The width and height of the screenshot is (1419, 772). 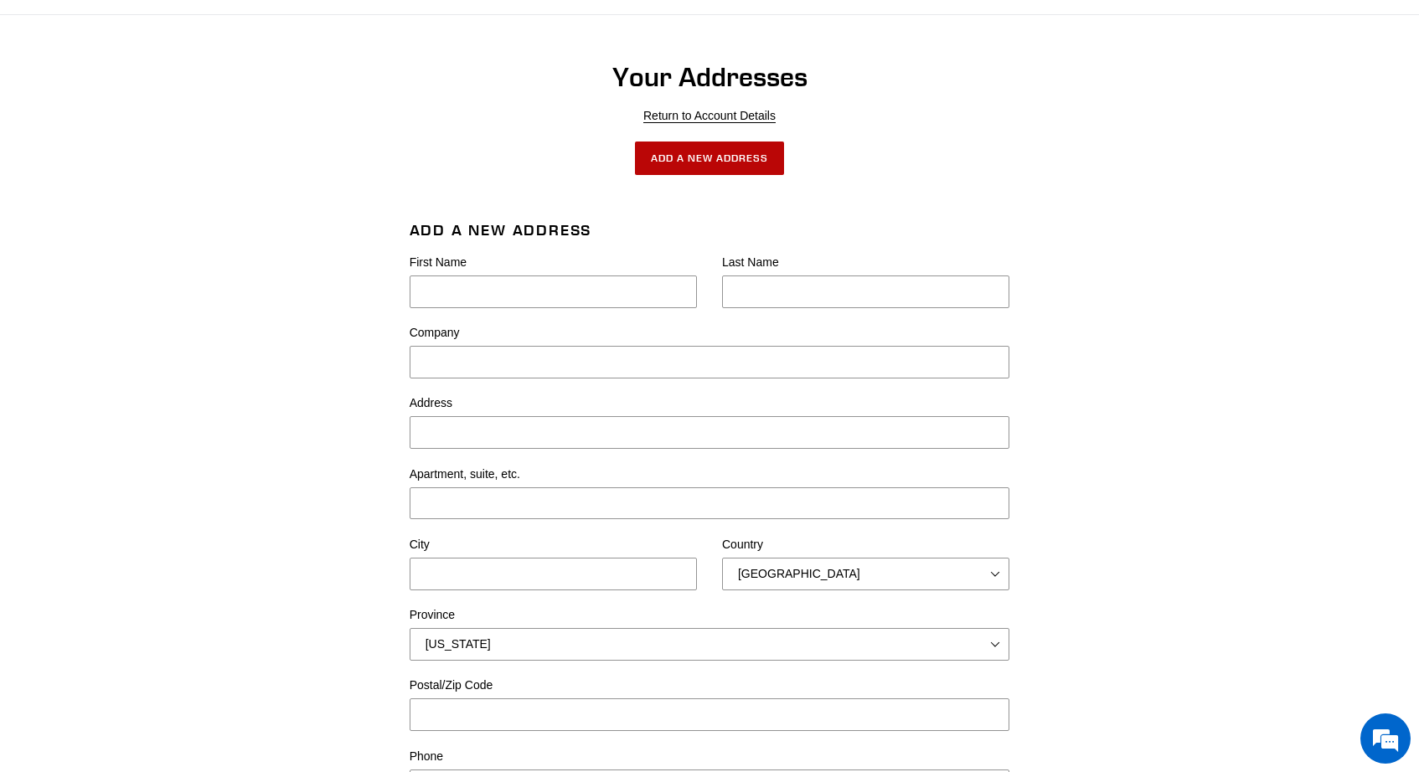 I want to click on label: Phone, so click(x=709, y=756).